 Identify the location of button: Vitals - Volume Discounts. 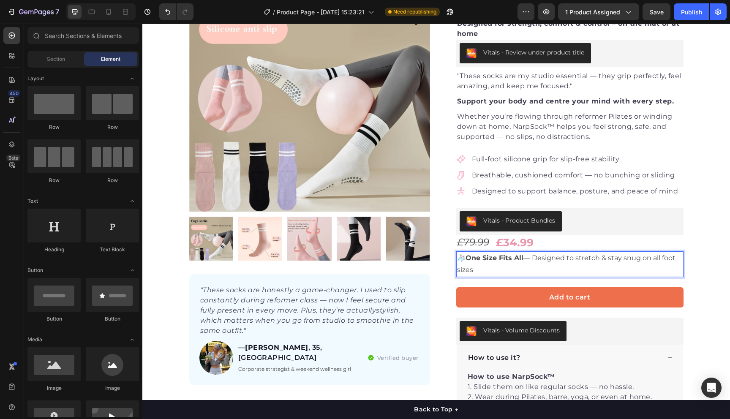
(370, 308).